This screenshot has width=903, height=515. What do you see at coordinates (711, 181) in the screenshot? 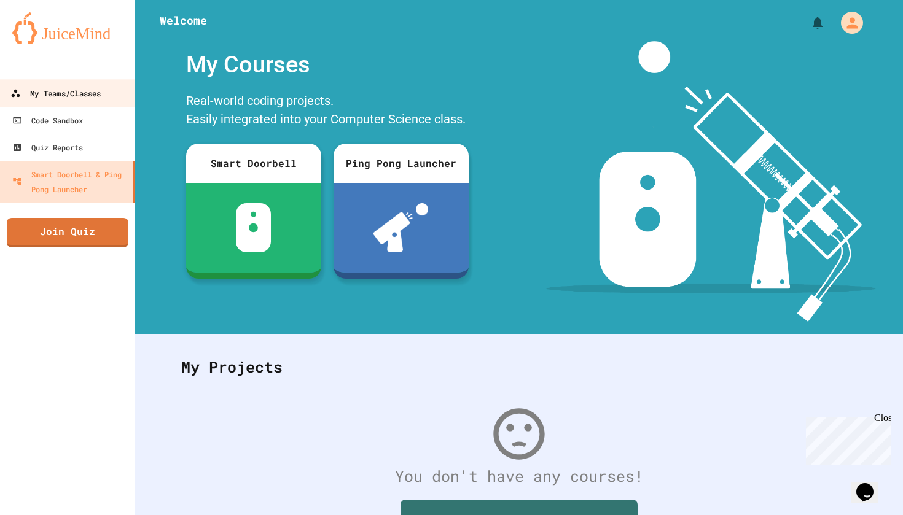
I see `img: banner-image-my-projects.png` at bounding box center [711, 181].